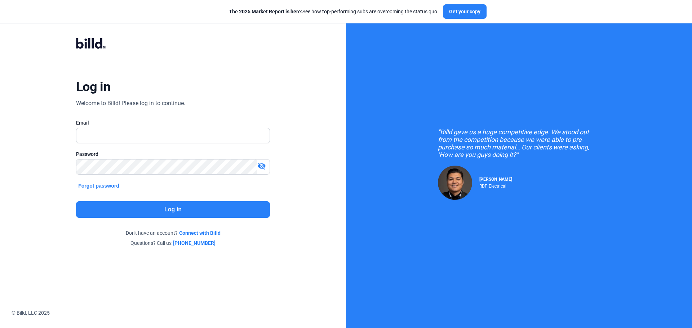 The width and height of the screenshot is (692, 328). I want to click on div: "Billd gave us a huge competitive edge. We stood out from the competition because we were able to..., so click(519, 143).